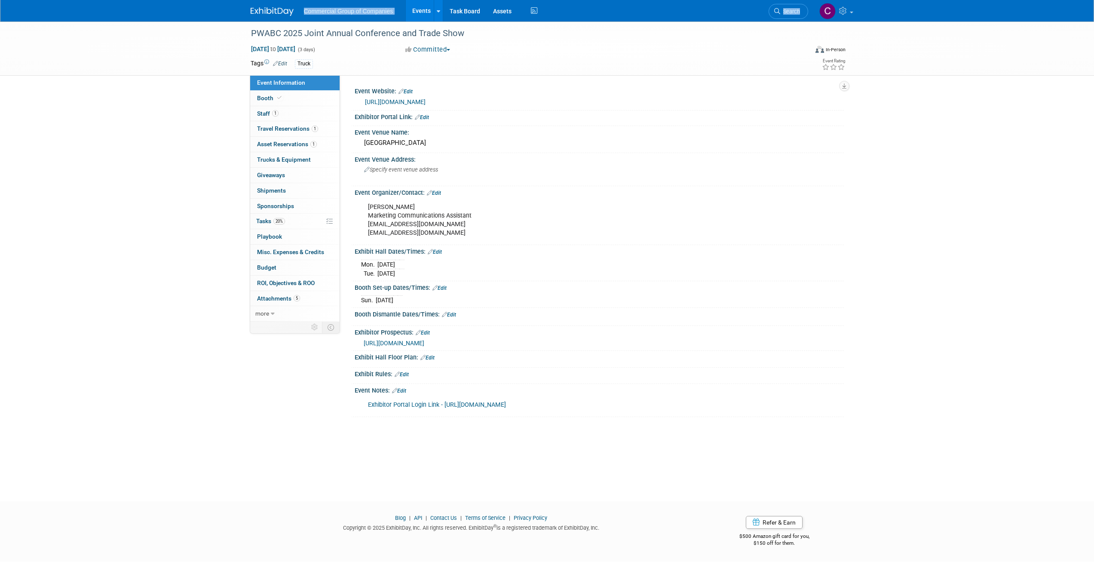 The image size is (1094, 571). What do you see at coordinates (279, 221) in the screenshot?
I see `span: 20%` at bounding box center [279, 221].